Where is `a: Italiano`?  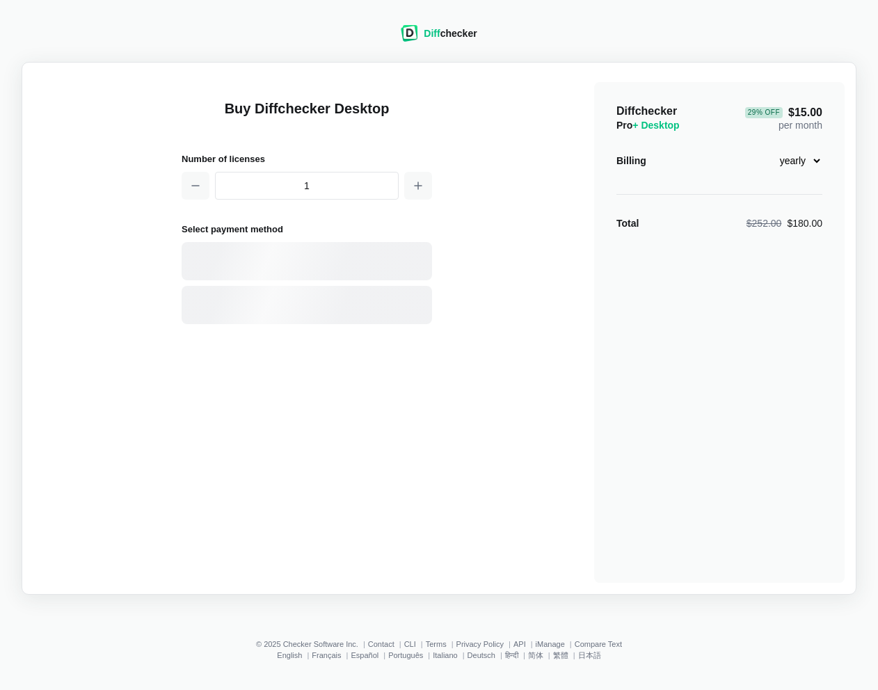
a: Italiano is located at coordinates (444, 655).